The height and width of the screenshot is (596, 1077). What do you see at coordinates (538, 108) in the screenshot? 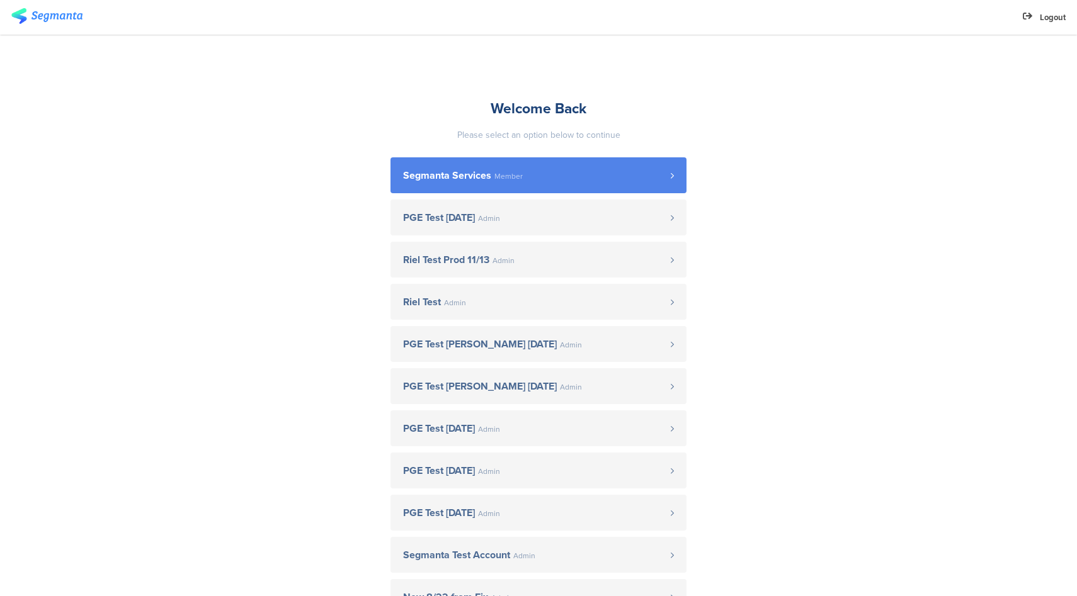
I see `div: Welcome Back` at bounding box center [538, 108].